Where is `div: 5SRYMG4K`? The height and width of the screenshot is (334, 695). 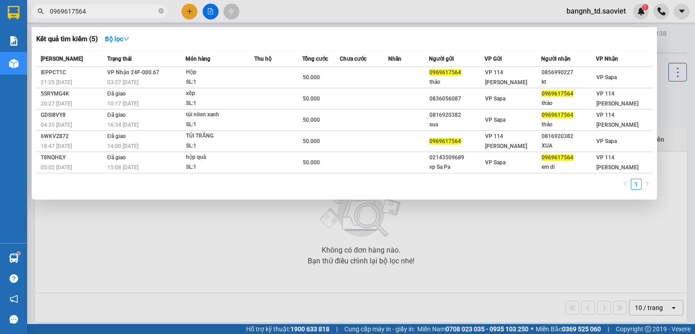
div: 5SRYMG4K is located at coordinates (72, 94).